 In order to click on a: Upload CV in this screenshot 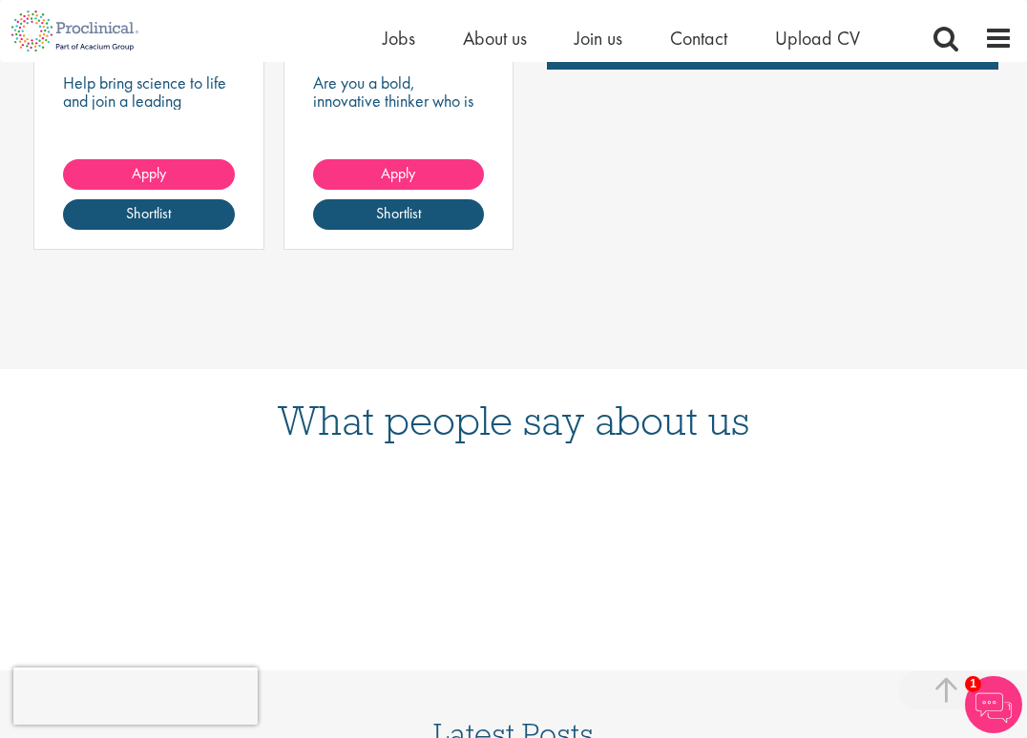, I will do `click(817, 38)`.